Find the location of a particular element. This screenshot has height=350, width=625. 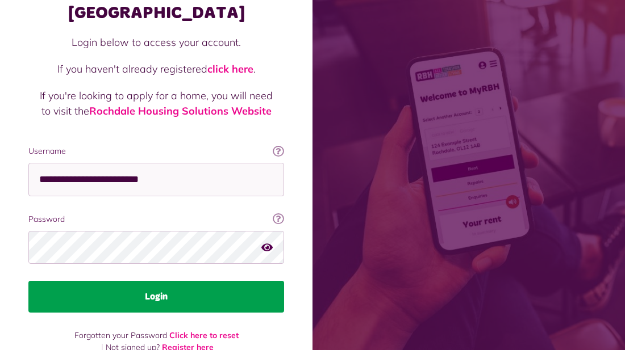

p: Login below to access your account. is located at coordinates (156, 42).